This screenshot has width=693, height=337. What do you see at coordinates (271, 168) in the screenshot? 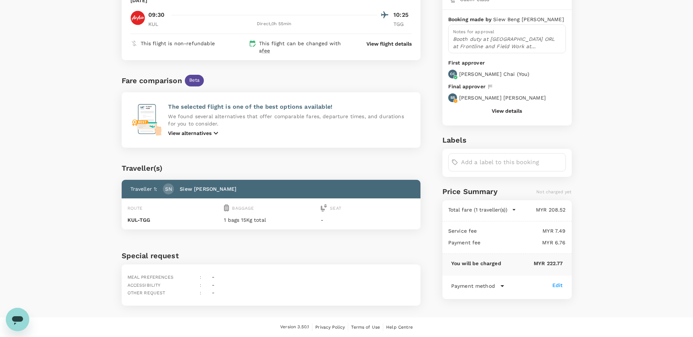
I see `div: Traveller(s)` at bounding box center [271, 168].